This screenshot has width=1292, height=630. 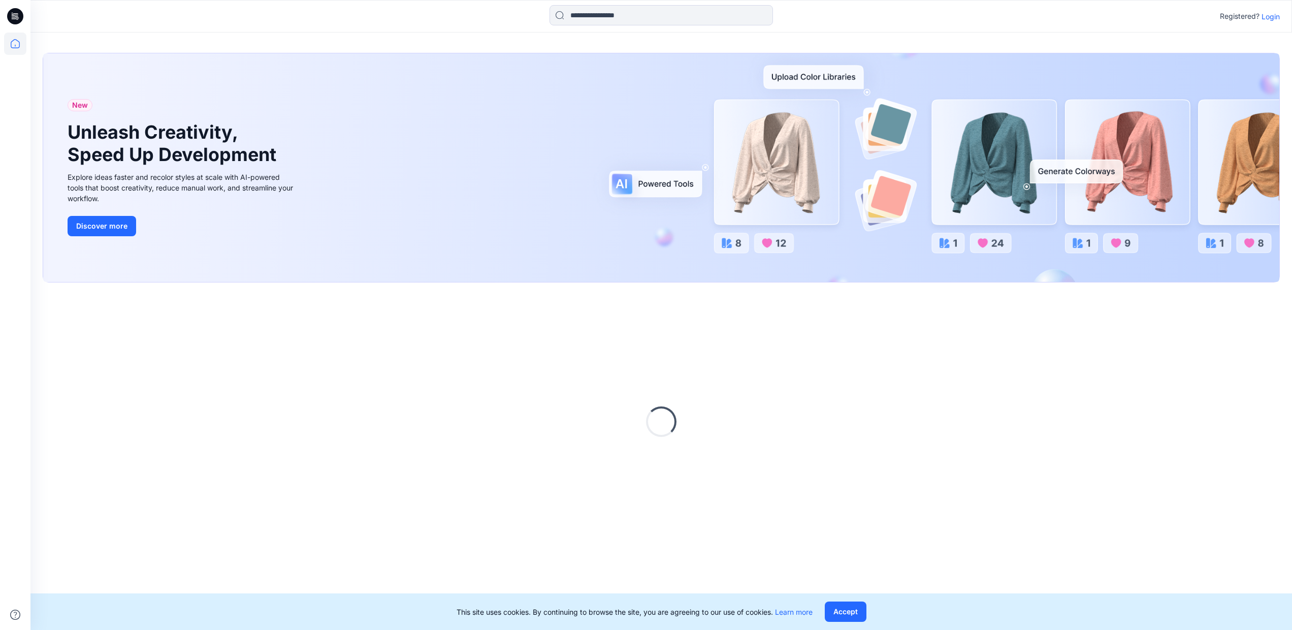 What do you see at coordinates (182, 226) in the screenshot?
I see `a: Discover more` at bounding box center [182, 226].